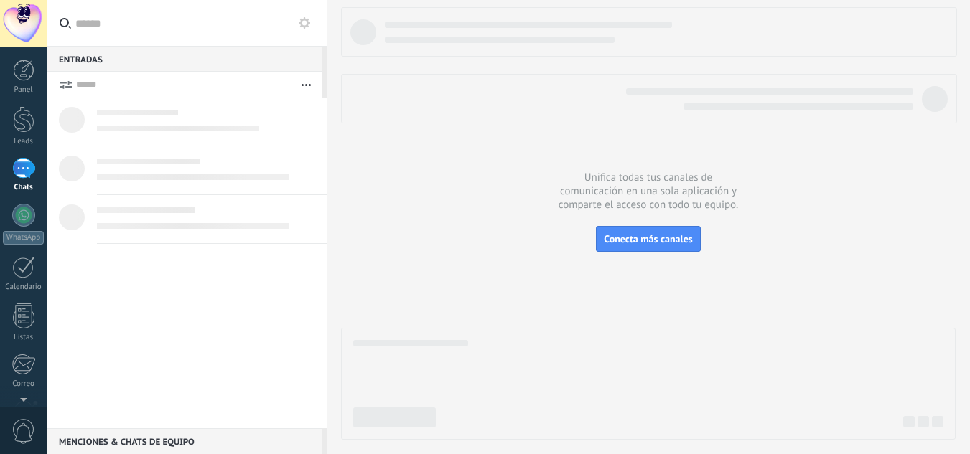 The width and height of the screenshot is (970, 454). What do you see at coordinates (24, 287) in the screenshot?
I see `div: Calendario` at bounding box center [24, 287].